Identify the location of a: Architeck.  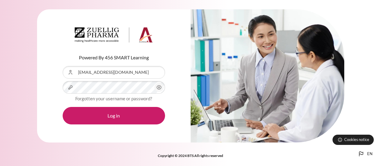
(114, 36).